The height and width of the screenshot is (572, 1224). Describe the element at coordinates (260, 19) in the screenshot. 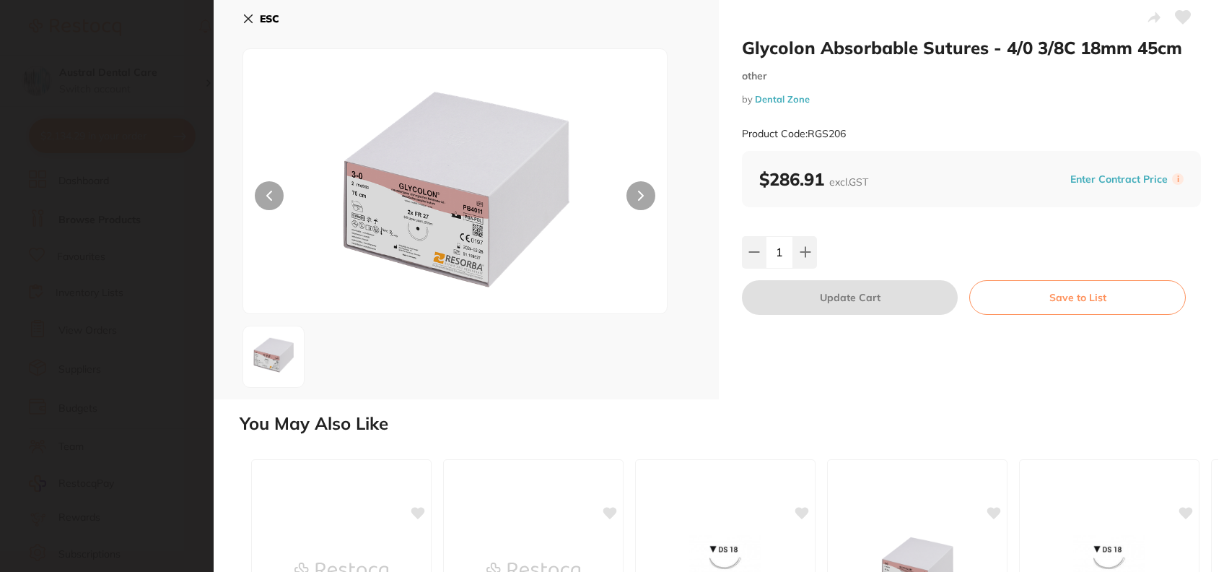

I see `button: ESC` at that location.